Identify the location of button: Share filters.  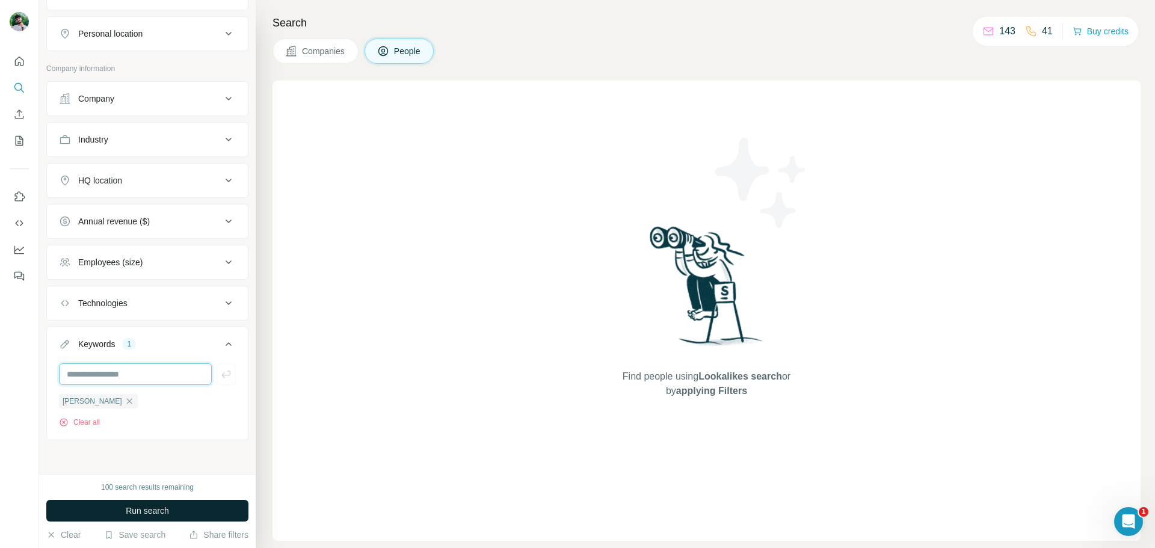
(218, 535).